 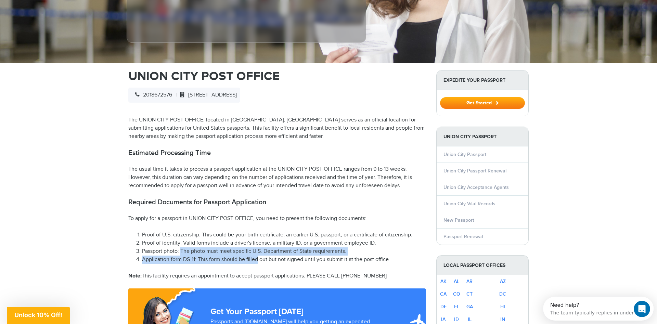 What do you see at coordinates (135, 276) in the screenshot?
I see `strong: Note:` at bounding box center [135, 276].